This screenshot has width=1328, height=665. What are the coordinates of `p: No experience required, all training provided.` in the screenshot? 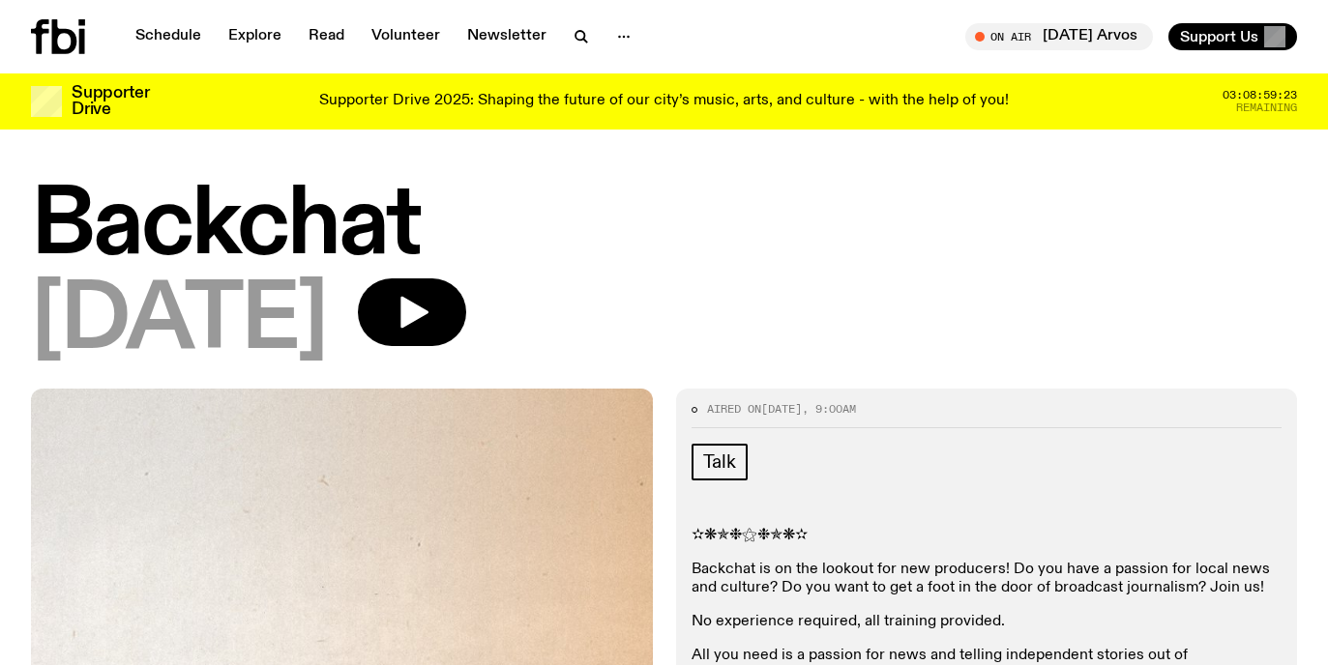 It's located at (986, 622).